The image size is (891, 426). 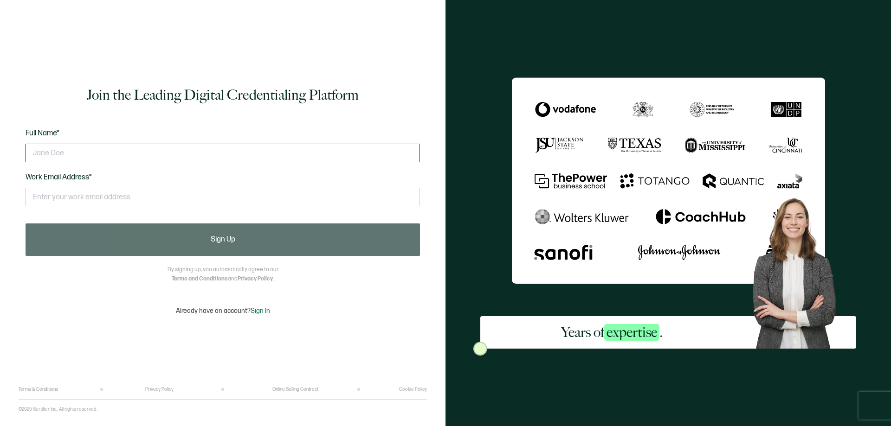 I want to click on p: ©2025 Sertifier Inc.. All rights reserved., so click(x=58, y=410).